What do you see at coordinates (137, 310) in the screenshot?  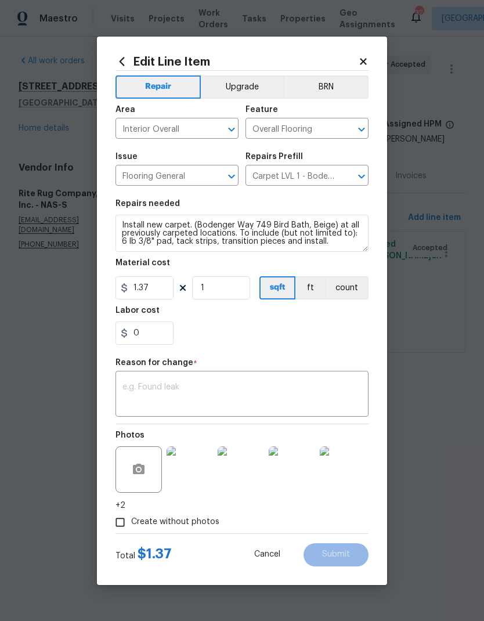 I see `h5: Labor cost` at bounding box center [137, 310].